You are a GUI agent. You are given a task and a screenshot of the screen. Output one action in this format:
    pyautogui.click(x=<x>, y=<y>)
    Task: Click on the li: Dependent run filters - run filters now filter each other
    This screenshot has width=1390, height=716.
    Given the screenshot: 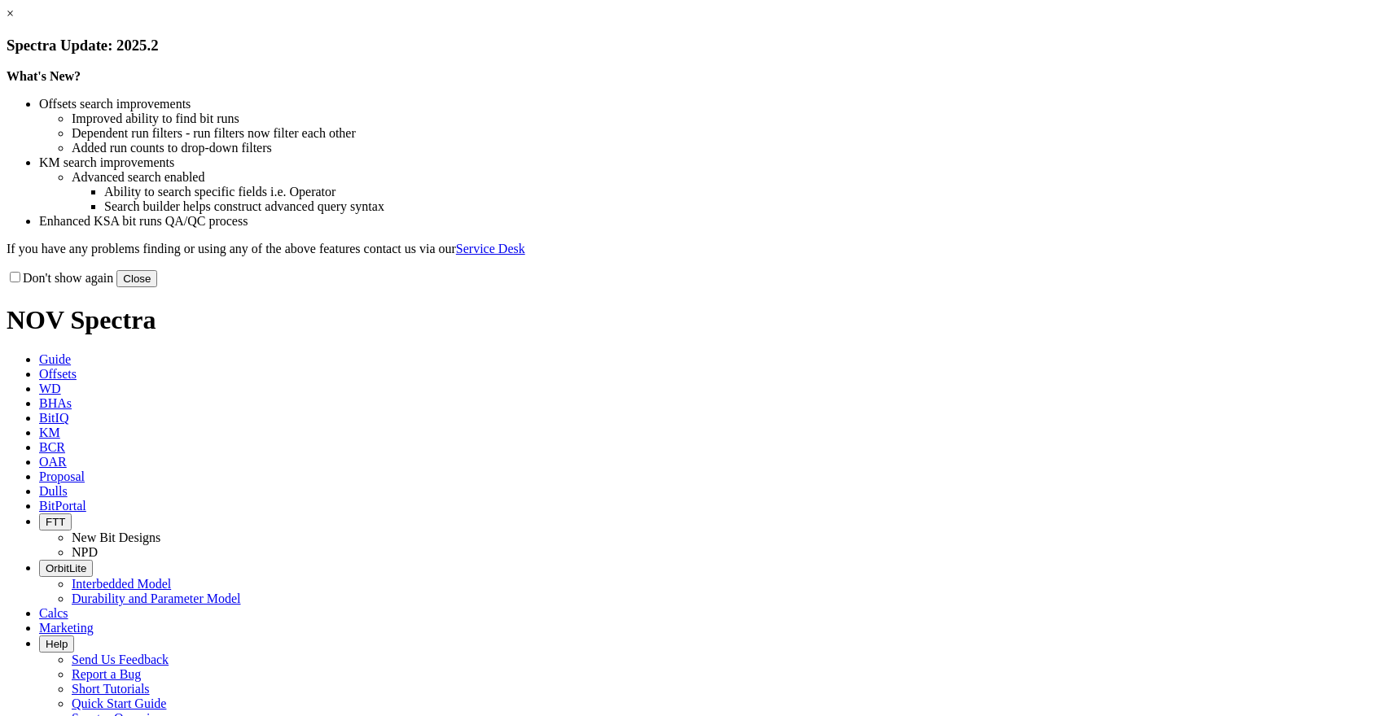 What is the action you would take?
    pyautogui.click(x=727, y=134)
    